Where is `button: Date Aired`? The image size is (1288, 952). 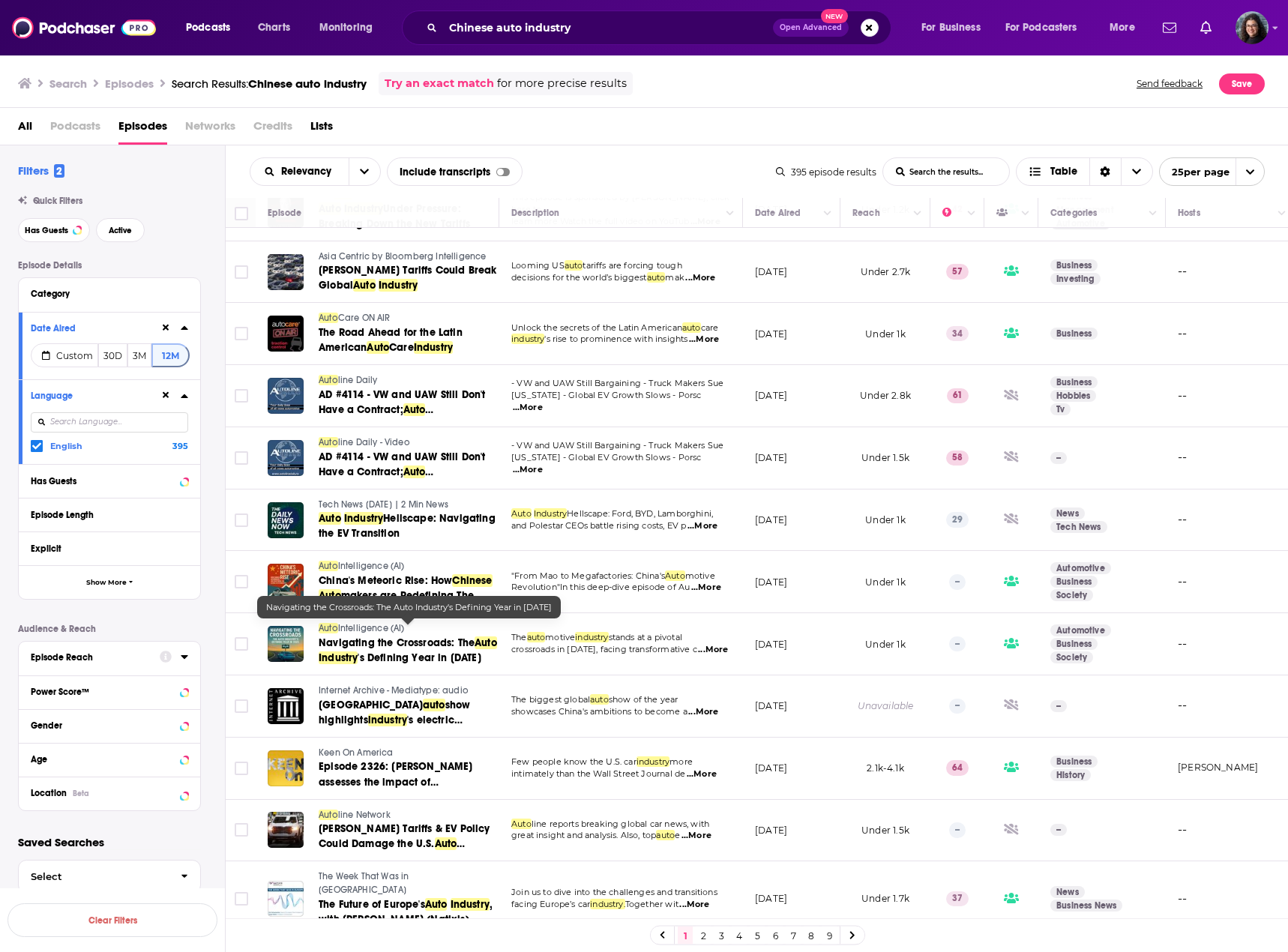
button: Date Aired is located at coordinates (95, 328).